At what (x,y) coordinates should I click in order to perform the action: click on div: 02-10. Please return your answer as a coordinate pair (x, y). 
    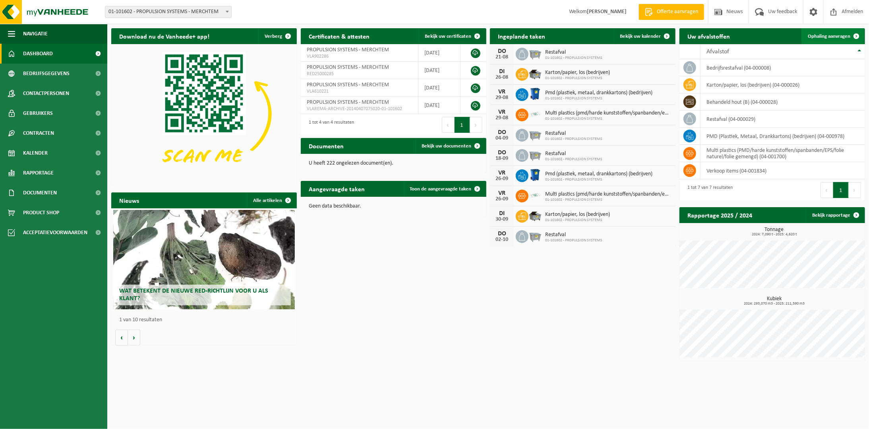
    Looking at the image, I should click on (502, 240).